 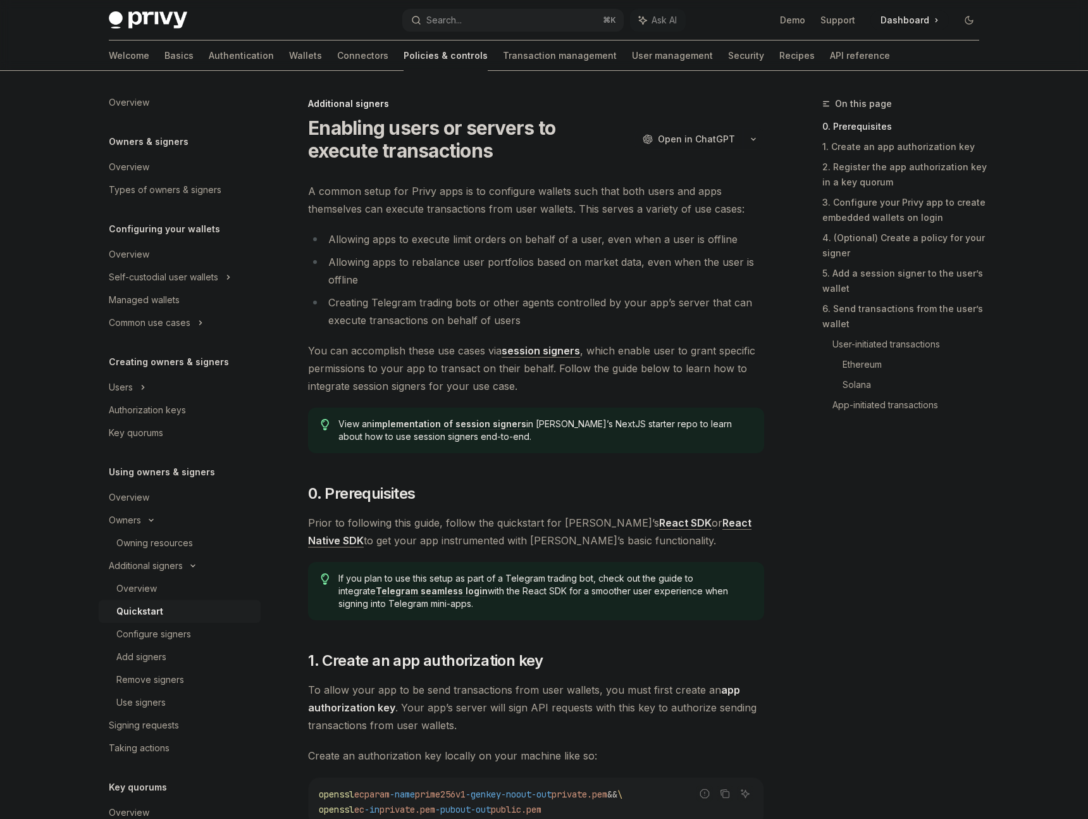 What do you see at coordinates (180, 657) in the screenshot?
I see `a: Add signers` at bounding box center [180, 657].